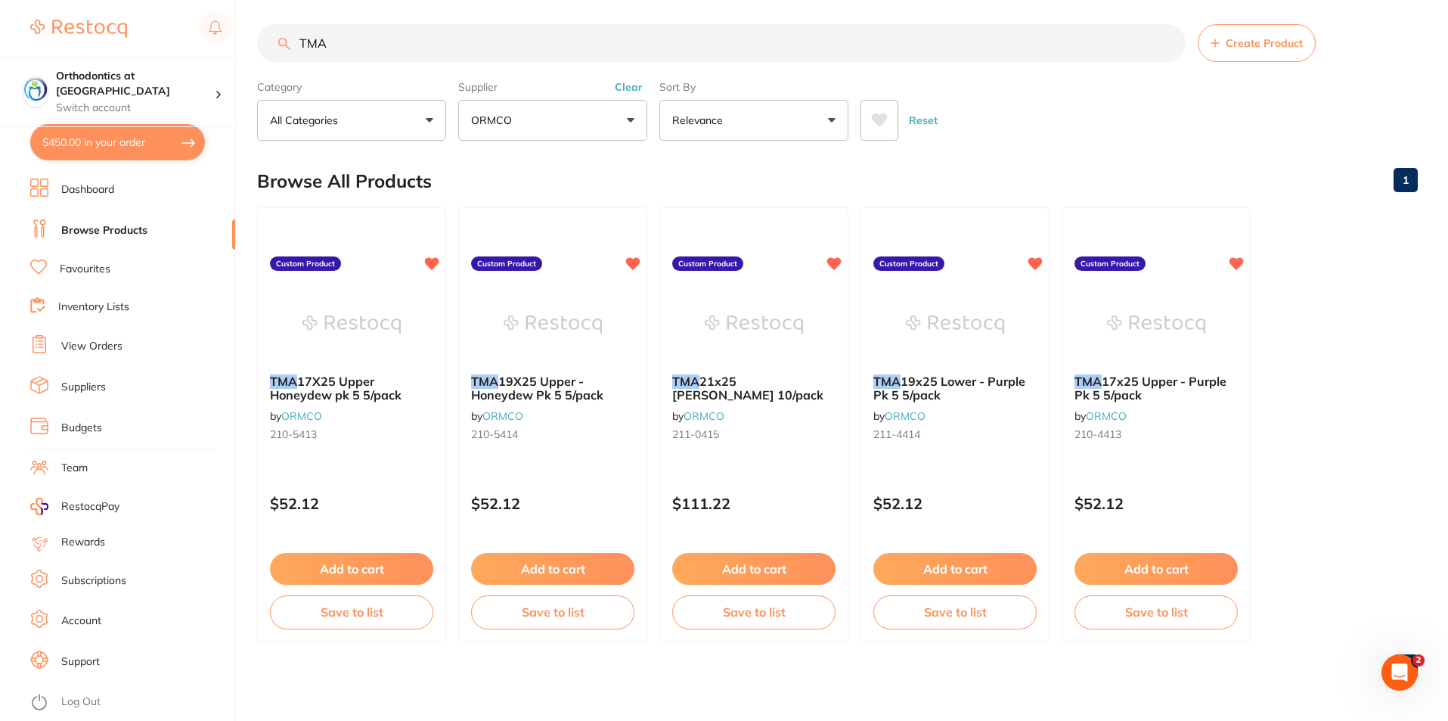 The width and height of the screenshot is (1448, 721). What do you see at coordinates (352, 388) in the screenshot?
I see `b: TMA 17X25 Upper Honeydew pk 5 5/pack` at bounding box center [352, 388].